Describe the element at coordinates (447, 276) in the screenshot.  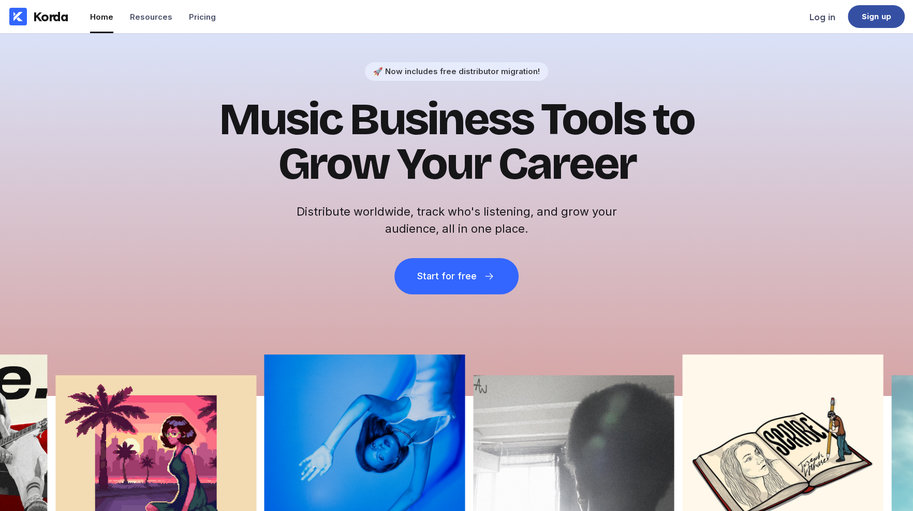
I see `div: Start for free` at that location.